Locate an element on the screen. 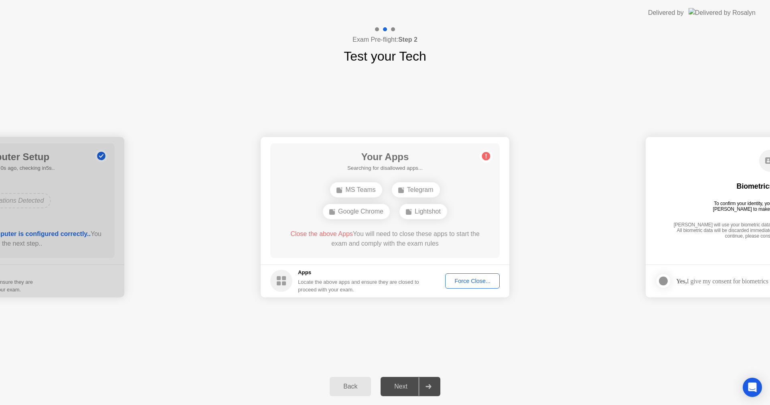 This screenshot has width=770, height=405. div: MS Teams is located at coordinates (356, 190).